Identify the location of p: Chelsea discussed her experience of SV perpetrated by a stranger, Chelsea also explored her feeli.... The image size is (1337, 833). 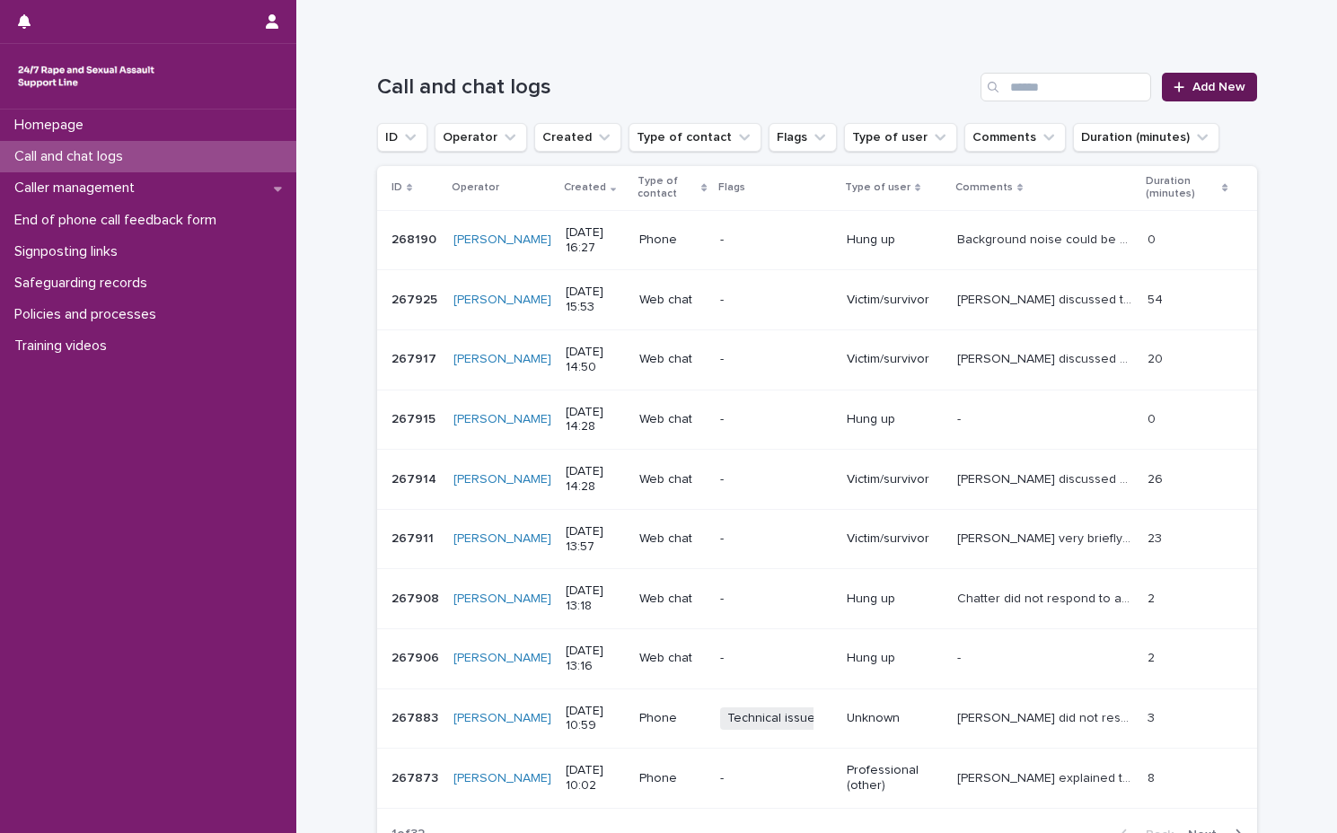
(1047, 357).